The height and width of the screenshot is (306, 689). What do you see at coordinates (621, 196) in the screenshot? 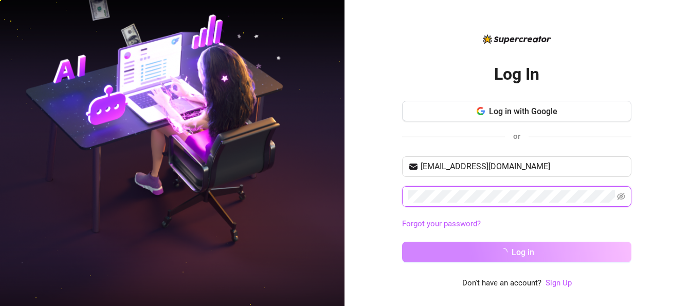
I see `span: eye-invisible` at bounding box center [621, 196].